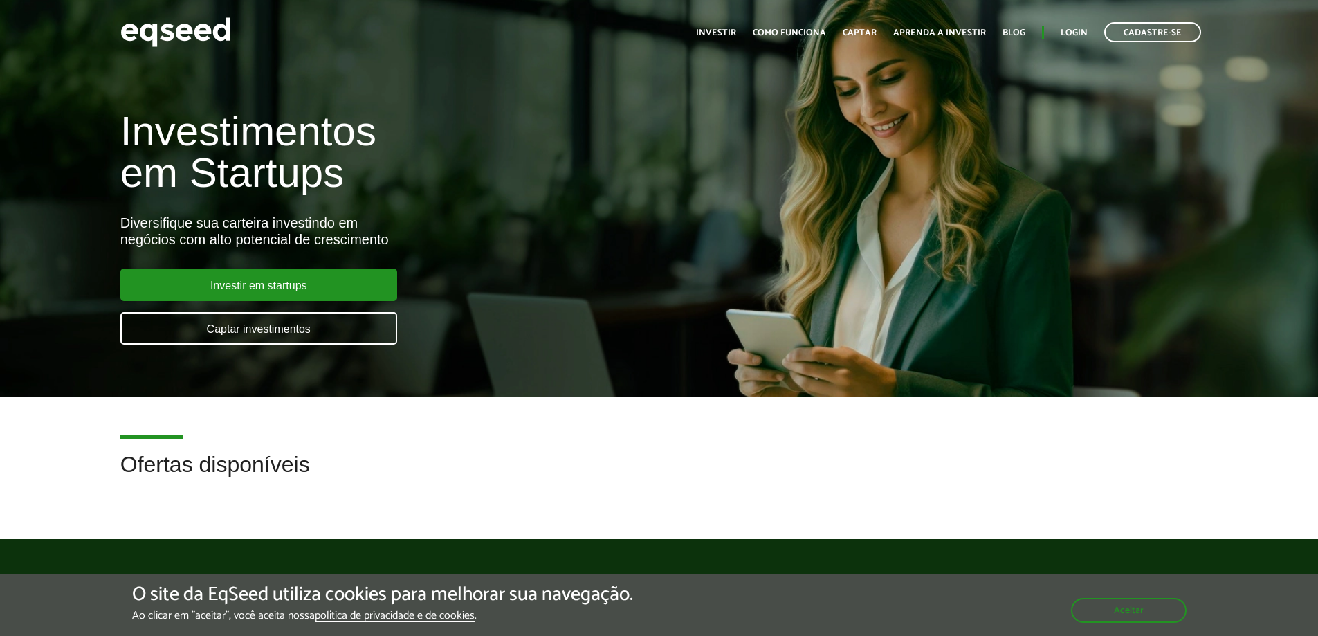 The height and width of the screenshot is (636, 1318). I want to click on a: Login, so click(1074, 33).